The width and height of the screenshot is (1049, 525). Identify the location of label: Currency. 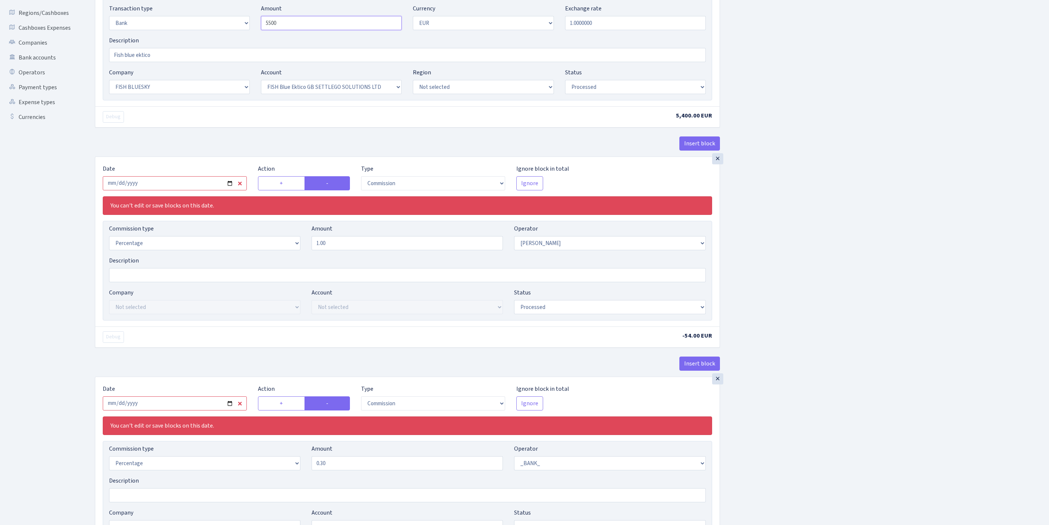
(424, 9).